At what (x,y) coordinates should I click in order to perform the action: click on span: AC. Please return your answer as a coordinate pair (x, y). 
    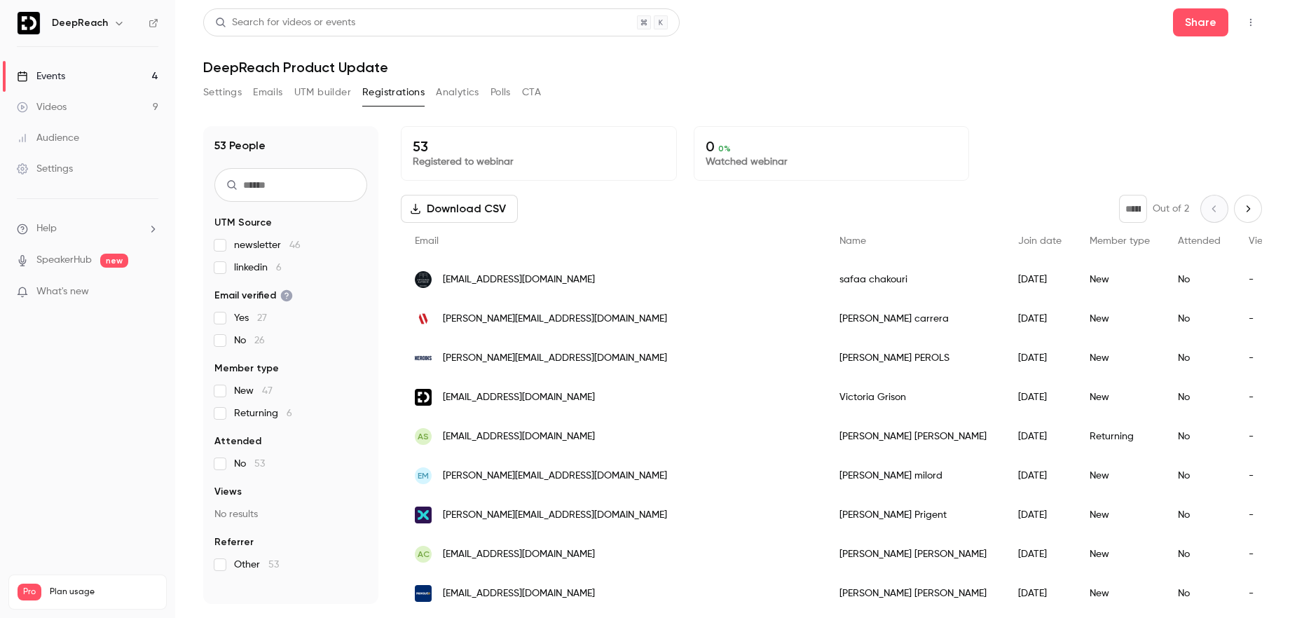
    Looking at the image, I should click on (423, 554).